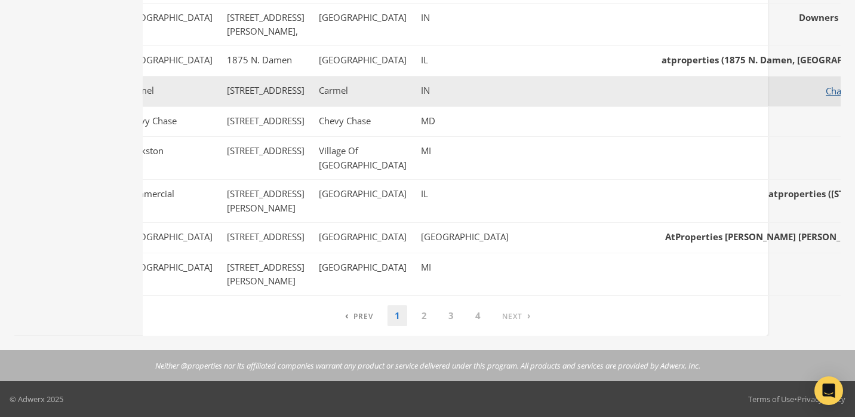  What do you see at coordinates (428, 366) in the screenshot?
I see `p: Neither @properties nor its affiliated companies warrant any product or service delivered under t...` at bounding box center [428, 366].